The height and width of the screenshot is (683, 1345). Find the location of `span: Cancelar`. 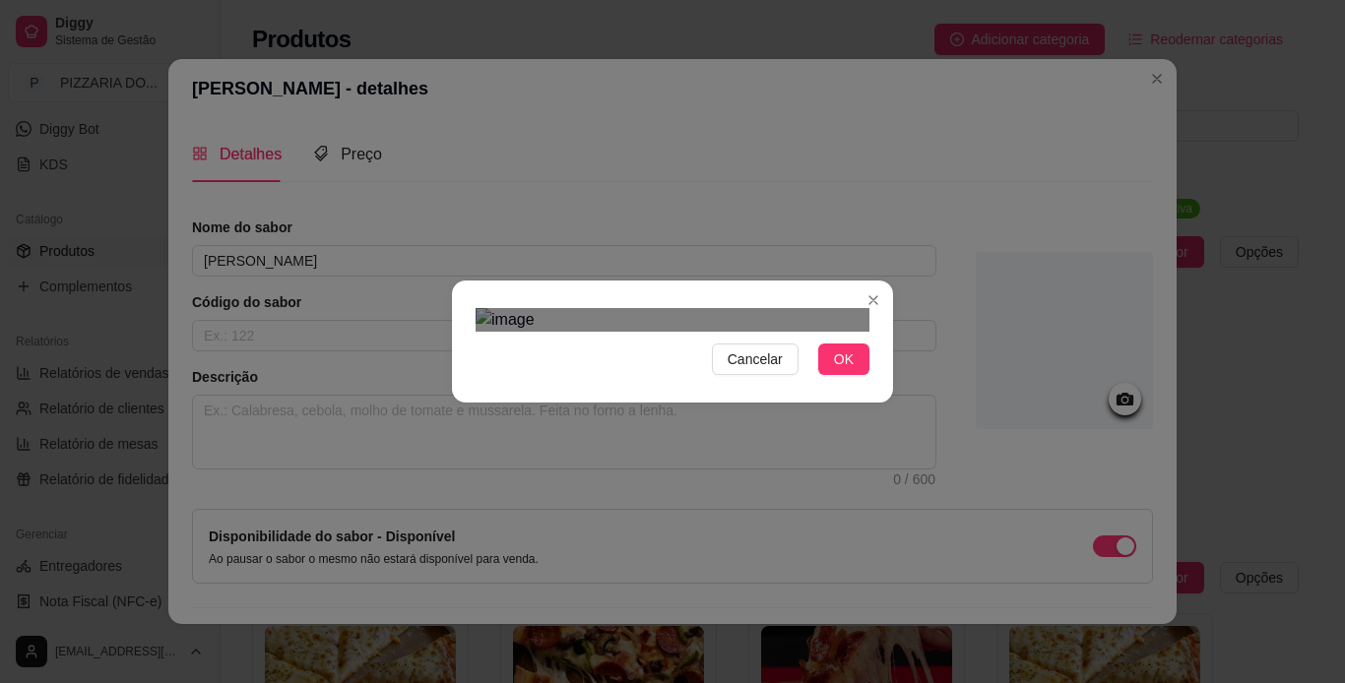

span: Cancelar is located at coordinates (755, 359).